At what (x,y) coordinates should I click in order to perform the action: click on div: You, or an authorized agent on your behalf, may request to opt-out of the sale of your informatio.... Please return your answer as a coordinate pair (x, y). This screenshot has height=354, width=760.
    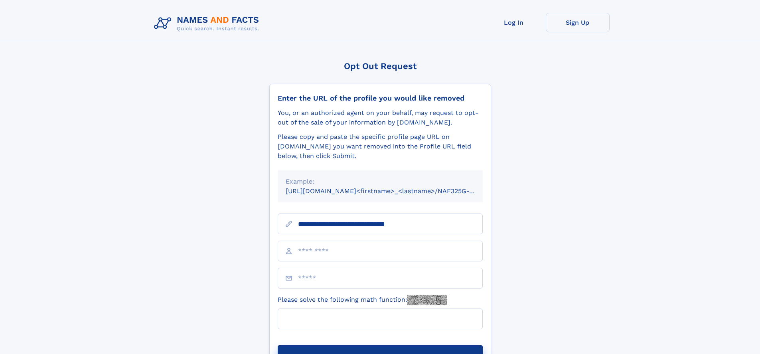
    Looking at the image, I should click on (380, 118).